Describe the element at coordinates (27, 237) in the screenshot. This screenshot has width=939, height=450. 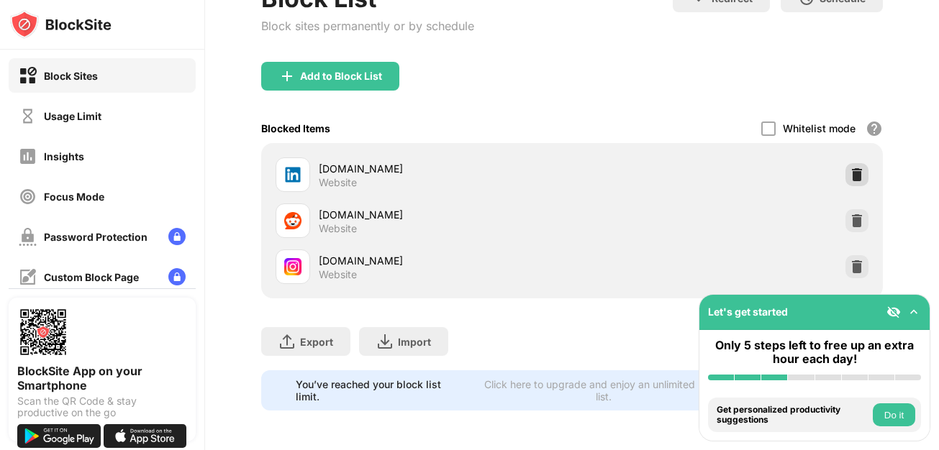
I see `img: password-protection-off.svg` at that location.